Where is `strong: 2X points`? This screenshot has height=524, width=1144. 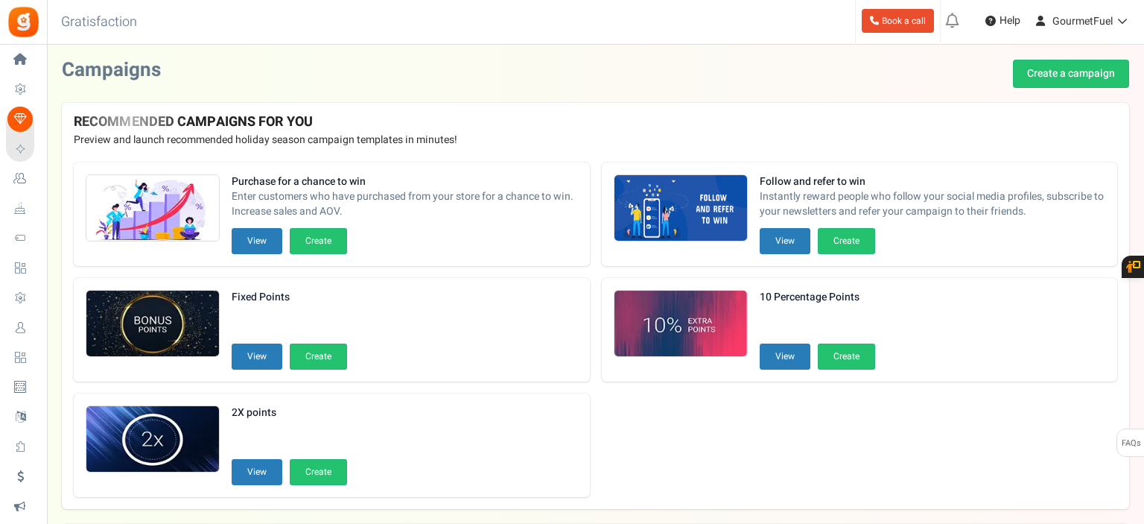
strong: 2X points is located at coordinates (289, 413).